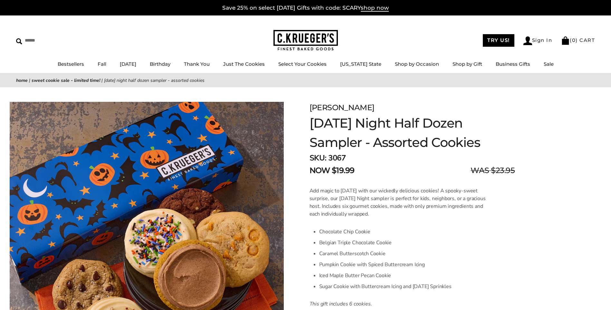 The height and width of the screenshot is (310, 611). I want to click on a: Fall, so click(102, 64).